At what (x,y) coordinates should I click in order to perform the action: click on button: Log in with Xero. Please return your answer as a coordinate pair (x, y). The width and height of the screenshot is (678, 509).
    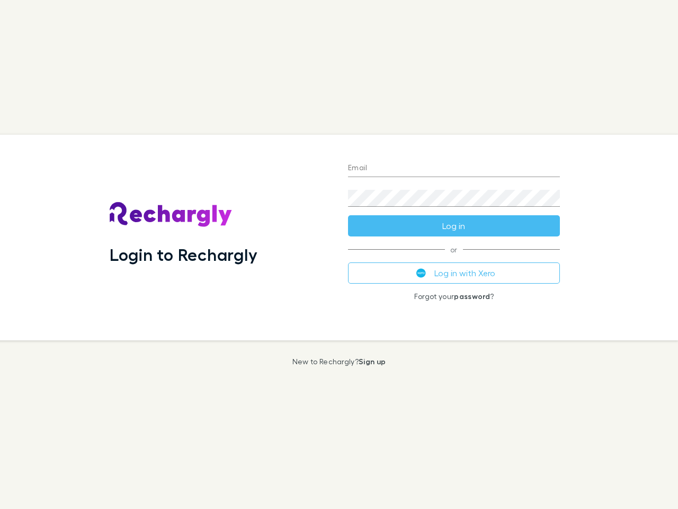
    Looking at the image, I should click on (454, 273).